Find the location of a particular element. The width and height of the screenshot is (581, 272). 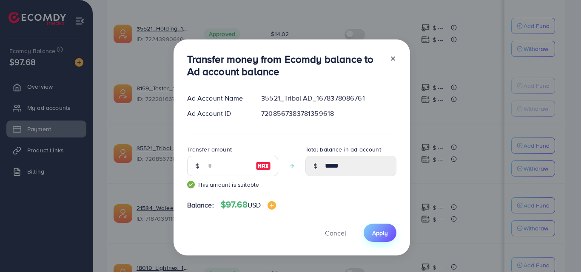

span: Balance: is located at coordinates (200, 205).